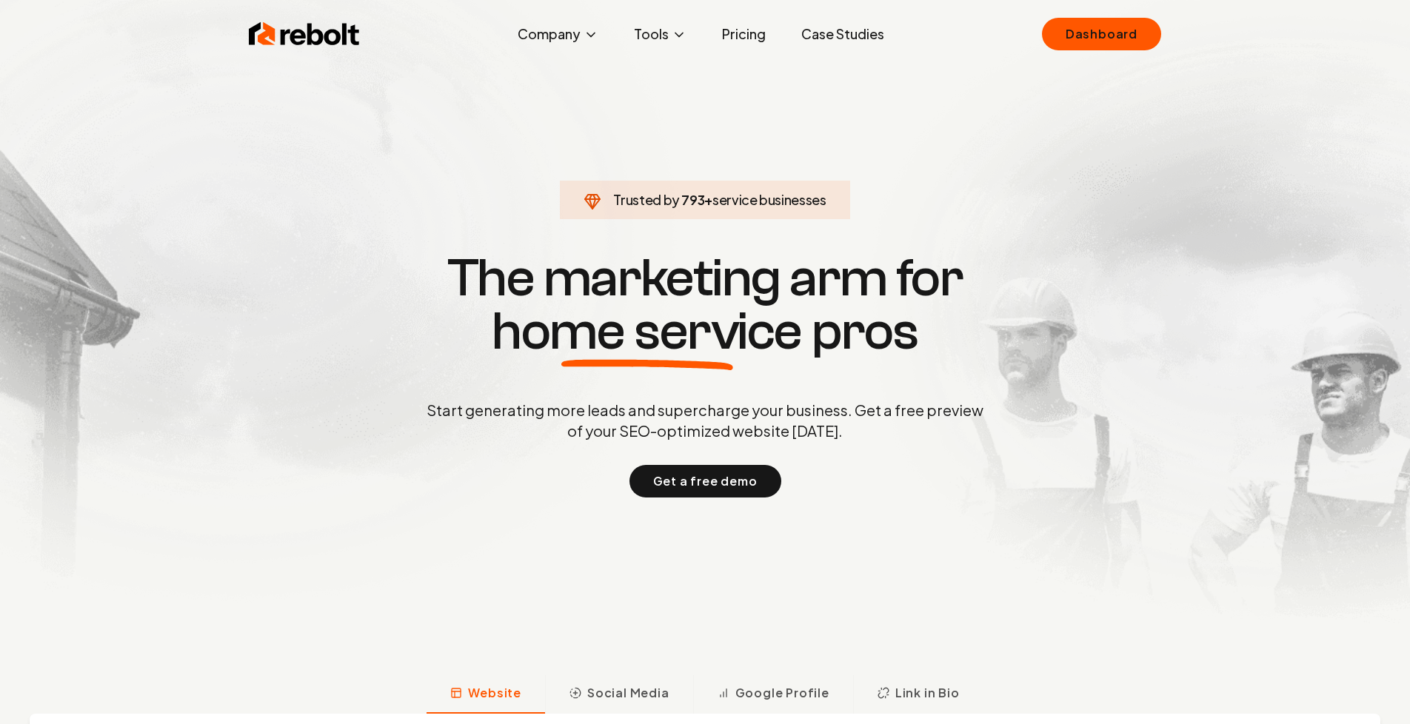  Describe the element at coordinates (619, 695) in the screenshot. I see `button: Social Media` at that location.